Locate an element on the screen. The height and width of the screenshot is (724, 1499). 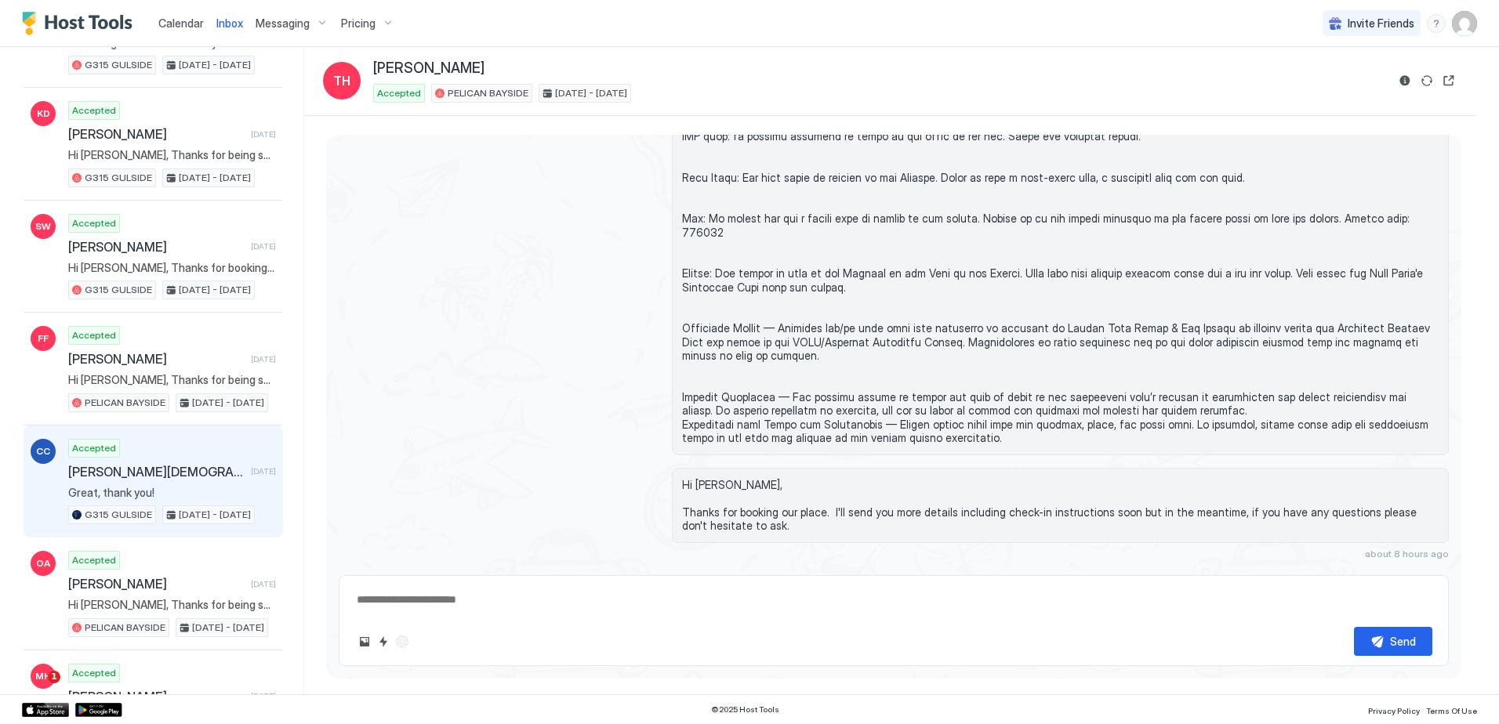
a: Inbox is located at coordinates (230, 23).